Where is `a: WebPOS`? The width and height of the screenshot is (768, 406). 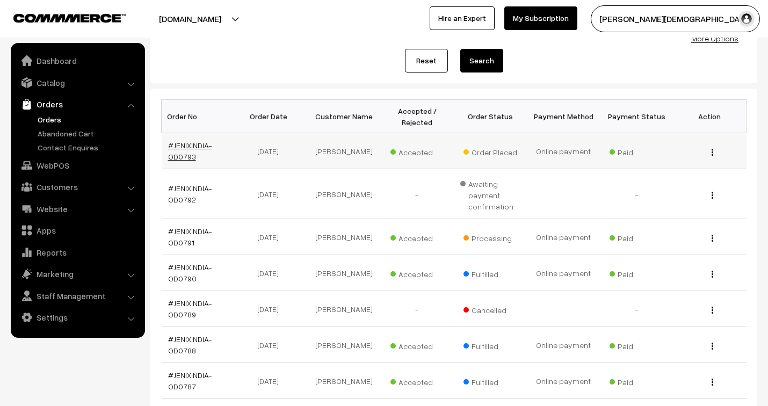
a: WebPOS is located at coordinates (77, 165).